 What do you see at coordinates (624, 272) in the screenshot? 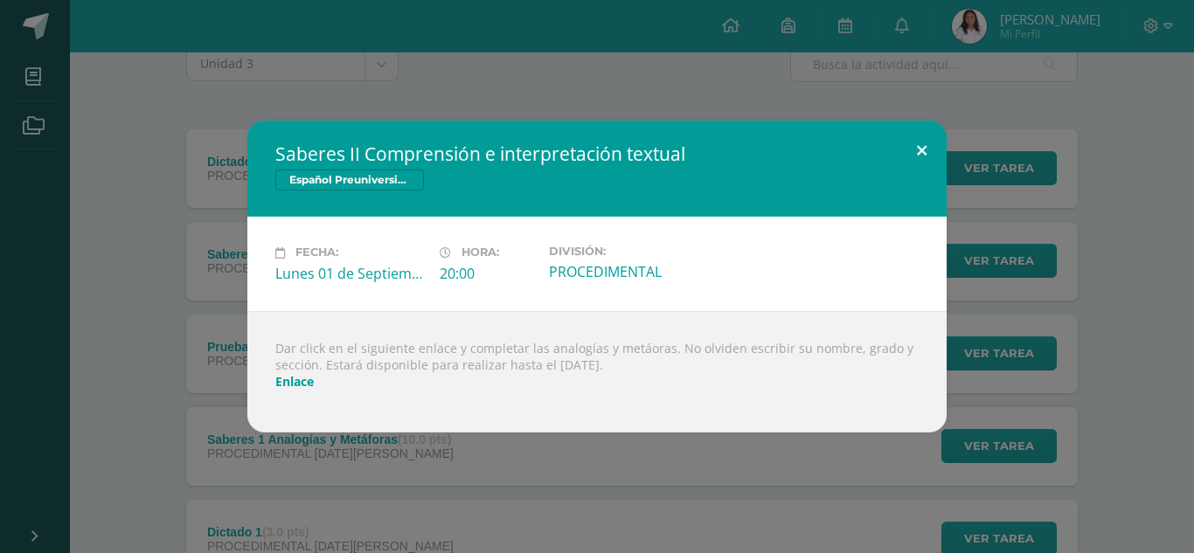
I see `div: PROCEDIMENTAL` at bounding box center [624, 272].